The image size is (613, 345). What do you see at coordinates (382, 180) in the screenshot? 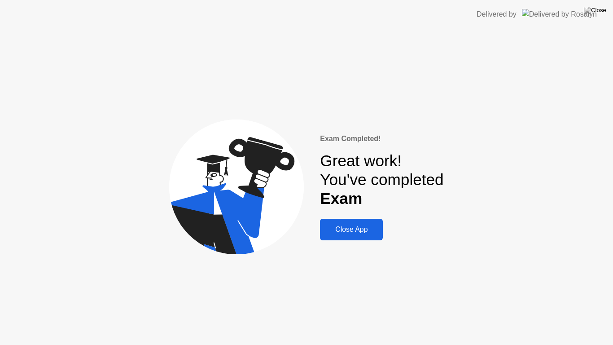
I see `div: Great work! You've completed` at bounding box center [382, 180].